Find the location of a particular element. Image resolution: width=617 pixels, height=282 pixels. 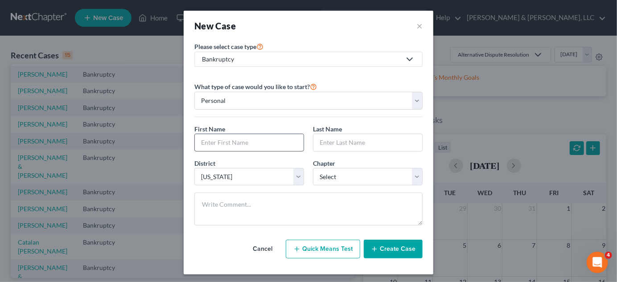

div: Bankruptcy is located at coordinates (301, 59).